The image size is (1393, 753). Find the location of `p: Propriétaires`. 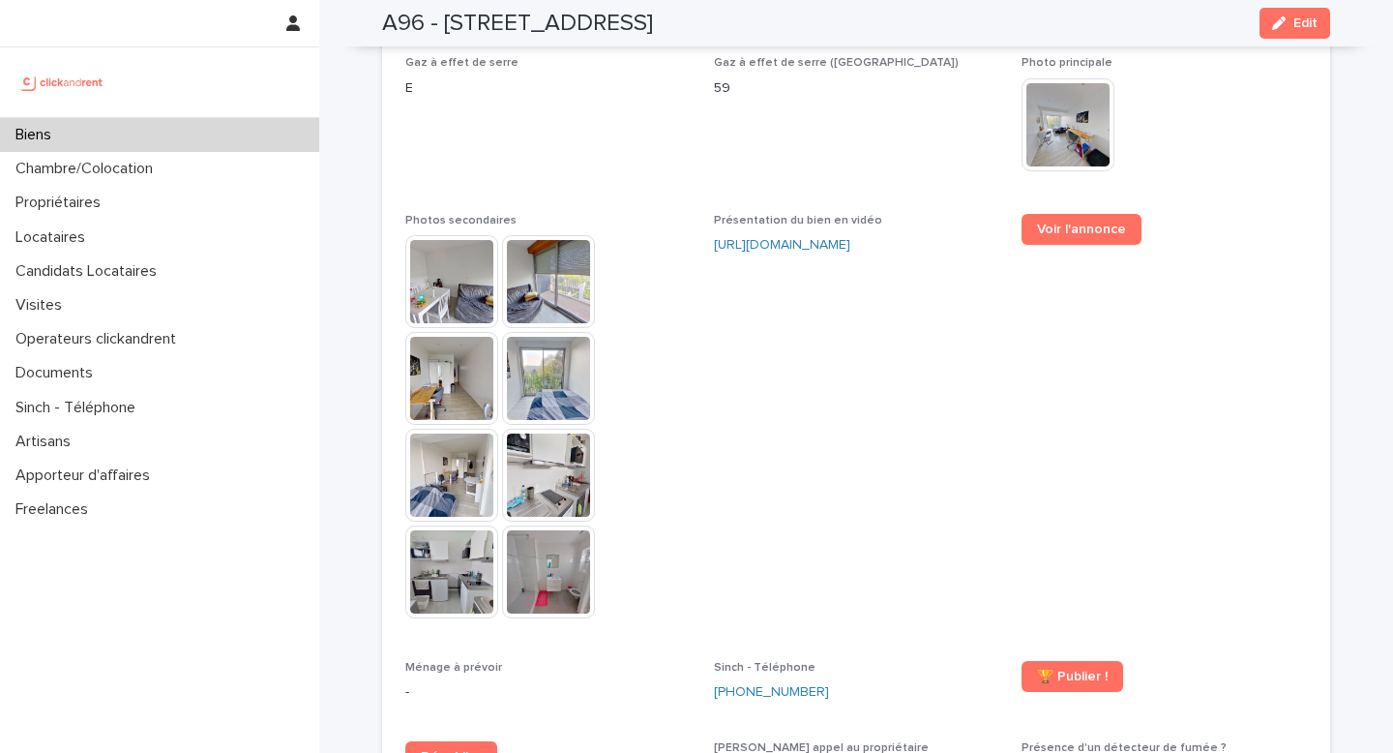

p: Propriétaires is located at coordinates (62, 202).